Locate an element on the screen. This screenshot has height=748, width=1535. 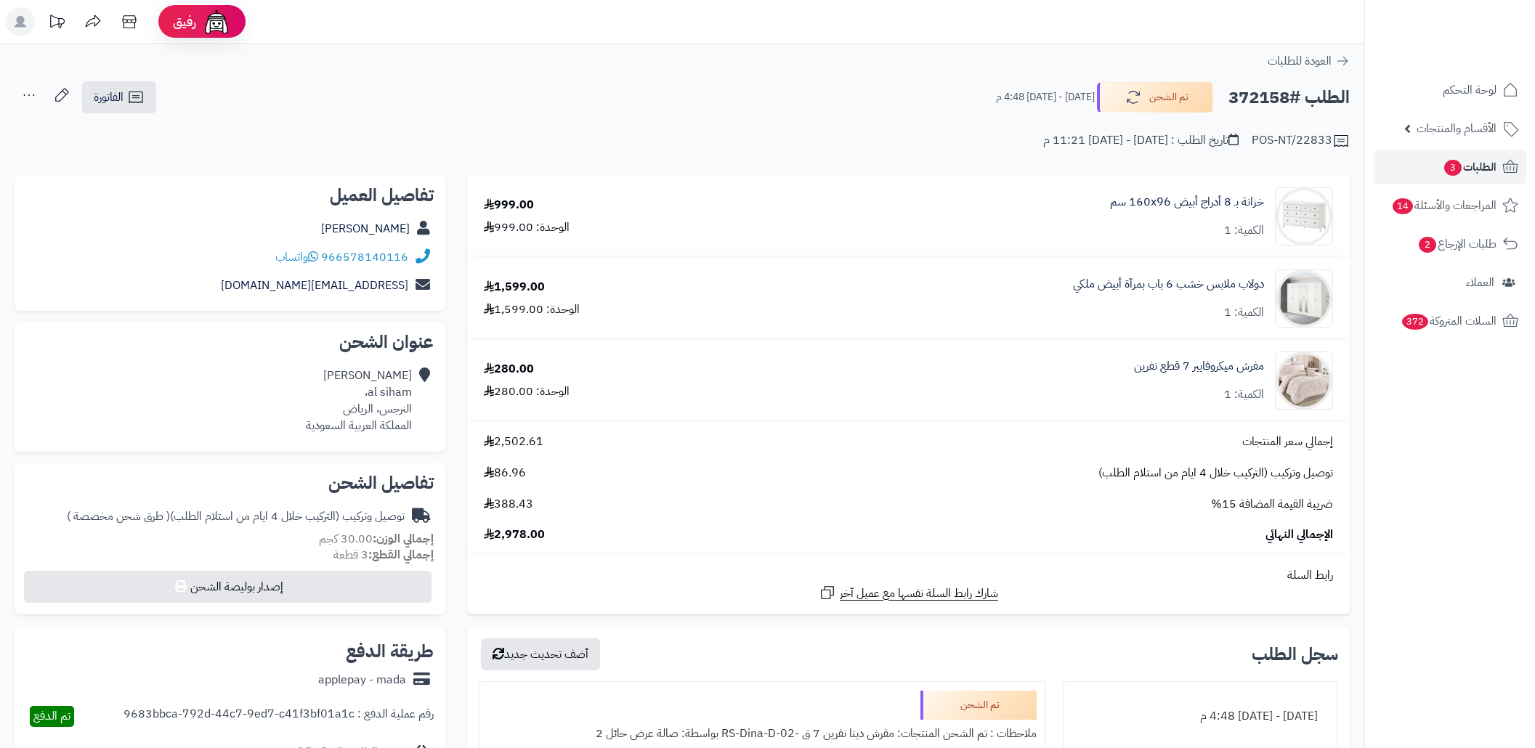
span: المراجعات والأسئلة is located at coordinates (1444, 206).